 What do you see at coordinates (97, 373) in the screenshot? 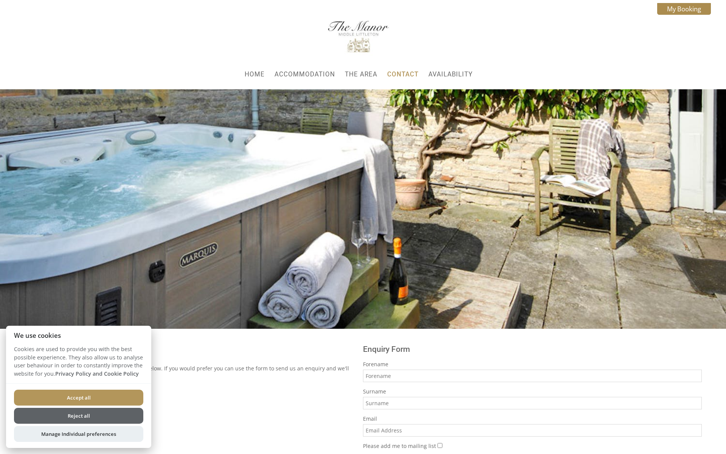
I see `a: Privacy Policy and Cookie Policy` at bounding box center [97, 373].